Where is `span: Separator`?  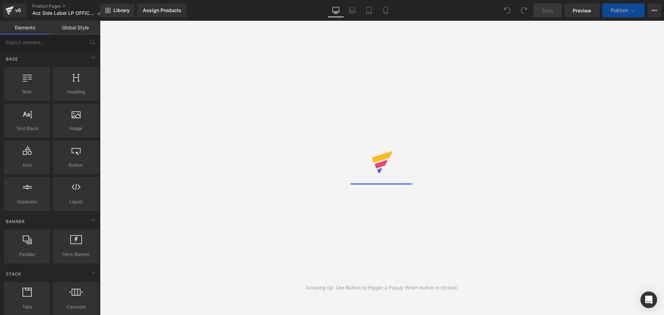 span: Separator is located at coordinates (27, 202).